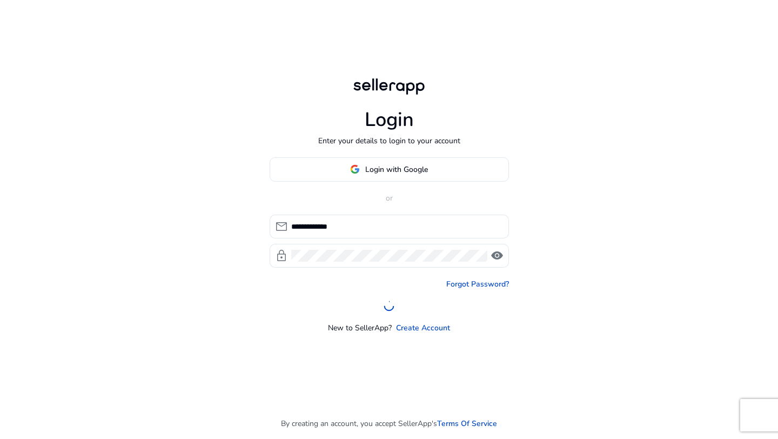 This screenshot has height=439, width=778. I want to click on span: lock, so click(282, 256).